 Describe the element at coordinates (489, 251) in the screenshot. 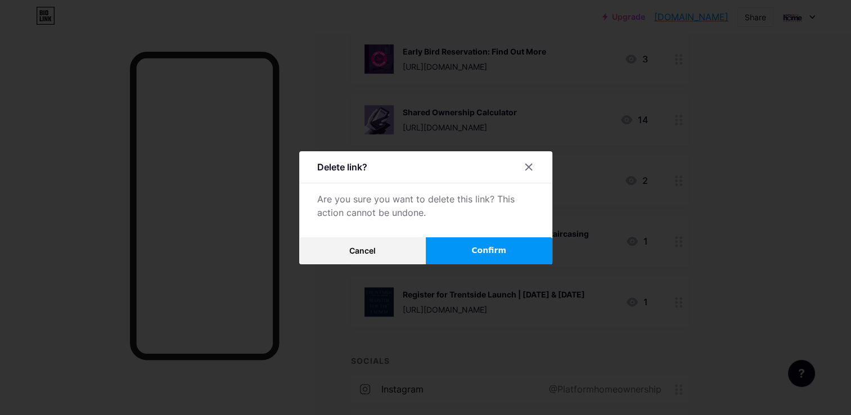

I see `button: Confirm` at that location.